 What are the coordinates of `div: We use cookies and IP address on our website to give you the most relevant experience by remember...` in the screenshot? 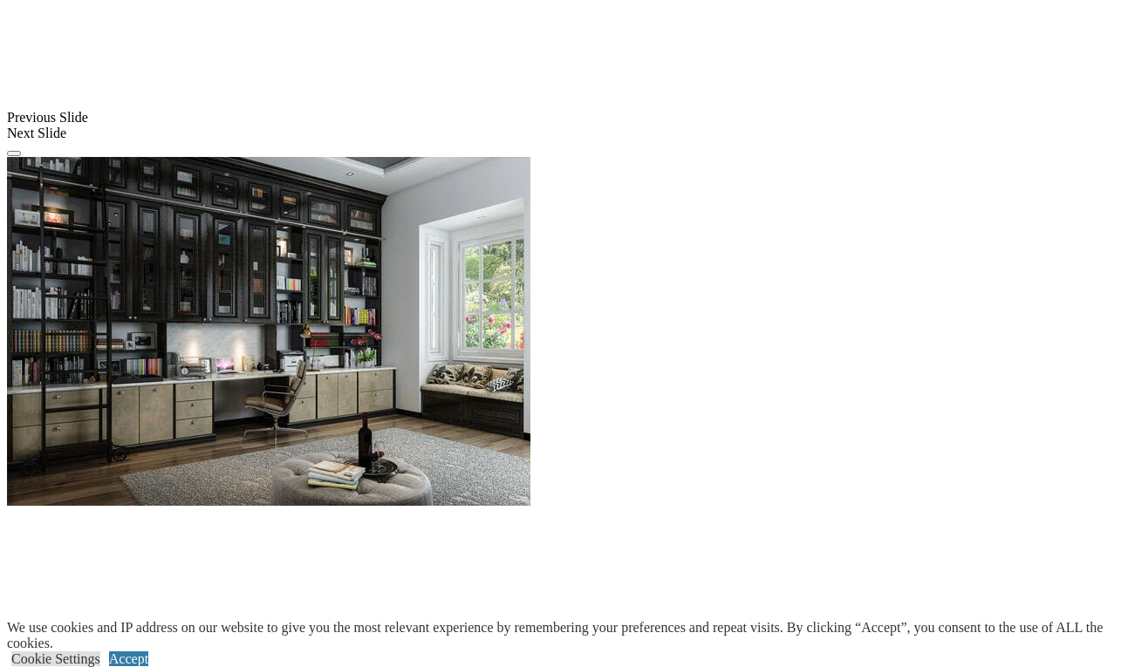 It's located at (570, 636).